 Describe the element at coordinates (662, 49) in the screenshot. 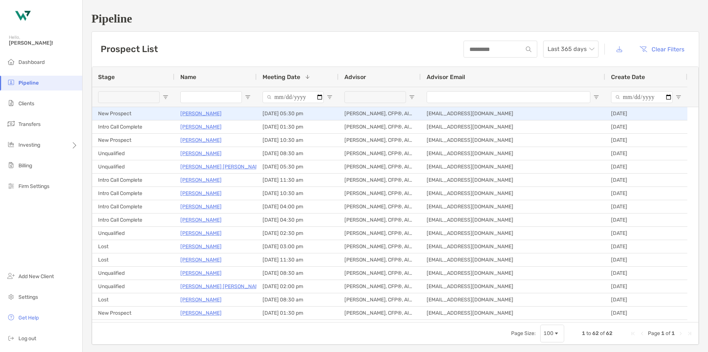

I see `button: Clear Filters` at that location.